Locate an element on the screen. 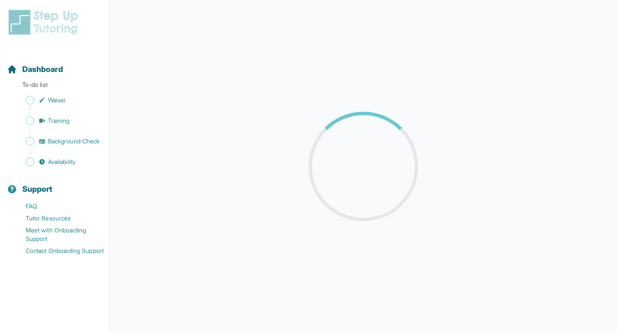 The image size is (617, 333). p: To-do list is located at coordinates (54, 87).